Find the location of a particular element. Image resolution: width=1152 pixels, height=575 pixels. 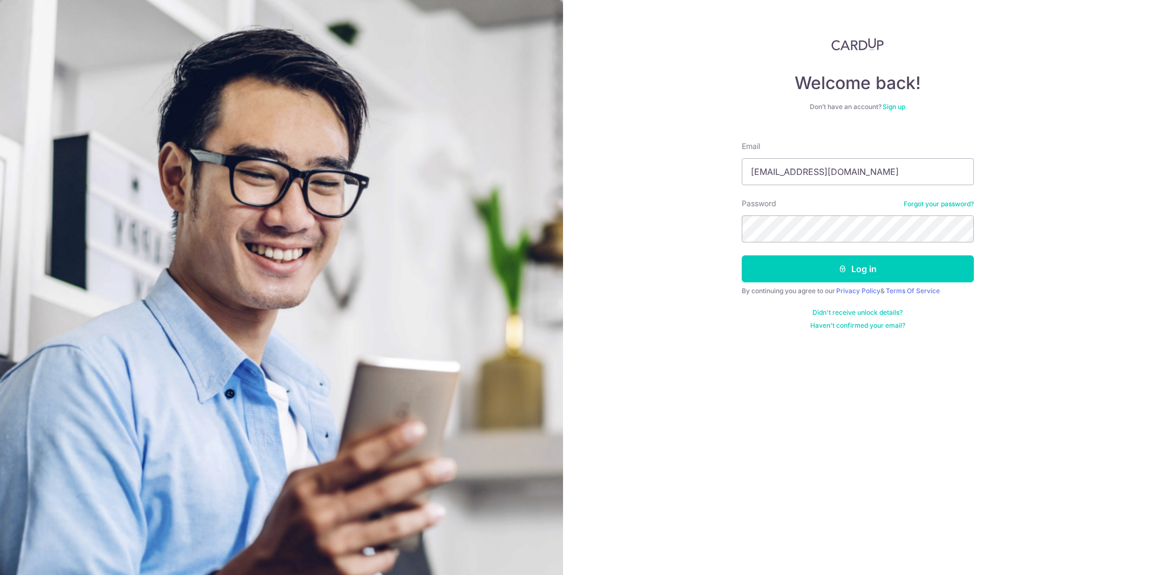

label: Email is located at coordinates (751, 146).